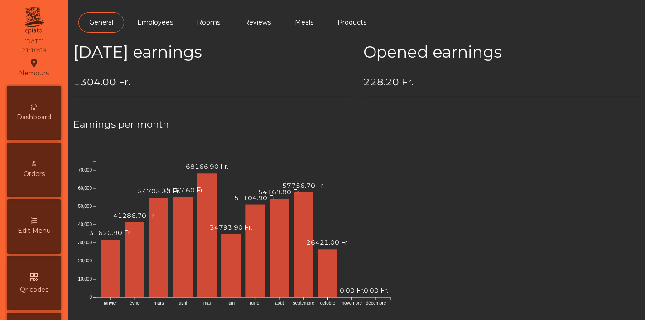  What do you see at coordinates (85, 188) in the screenshot?
I see `text: 60,000` at bounding box center [85, 188].